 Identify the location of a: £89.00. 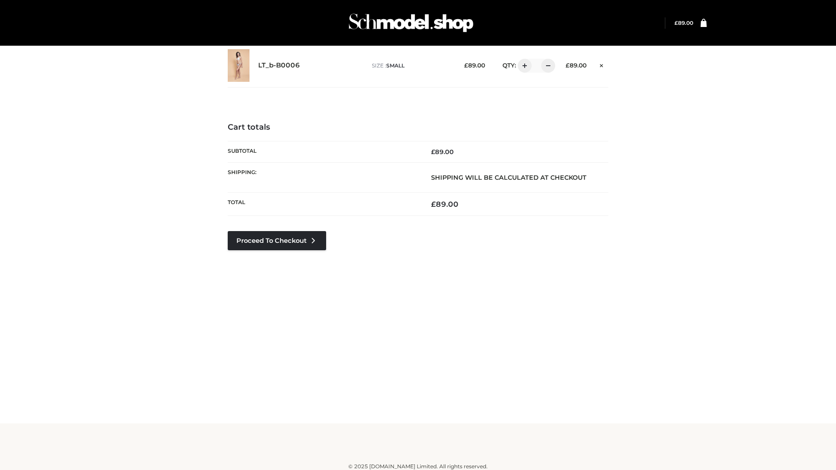
(684, 23).